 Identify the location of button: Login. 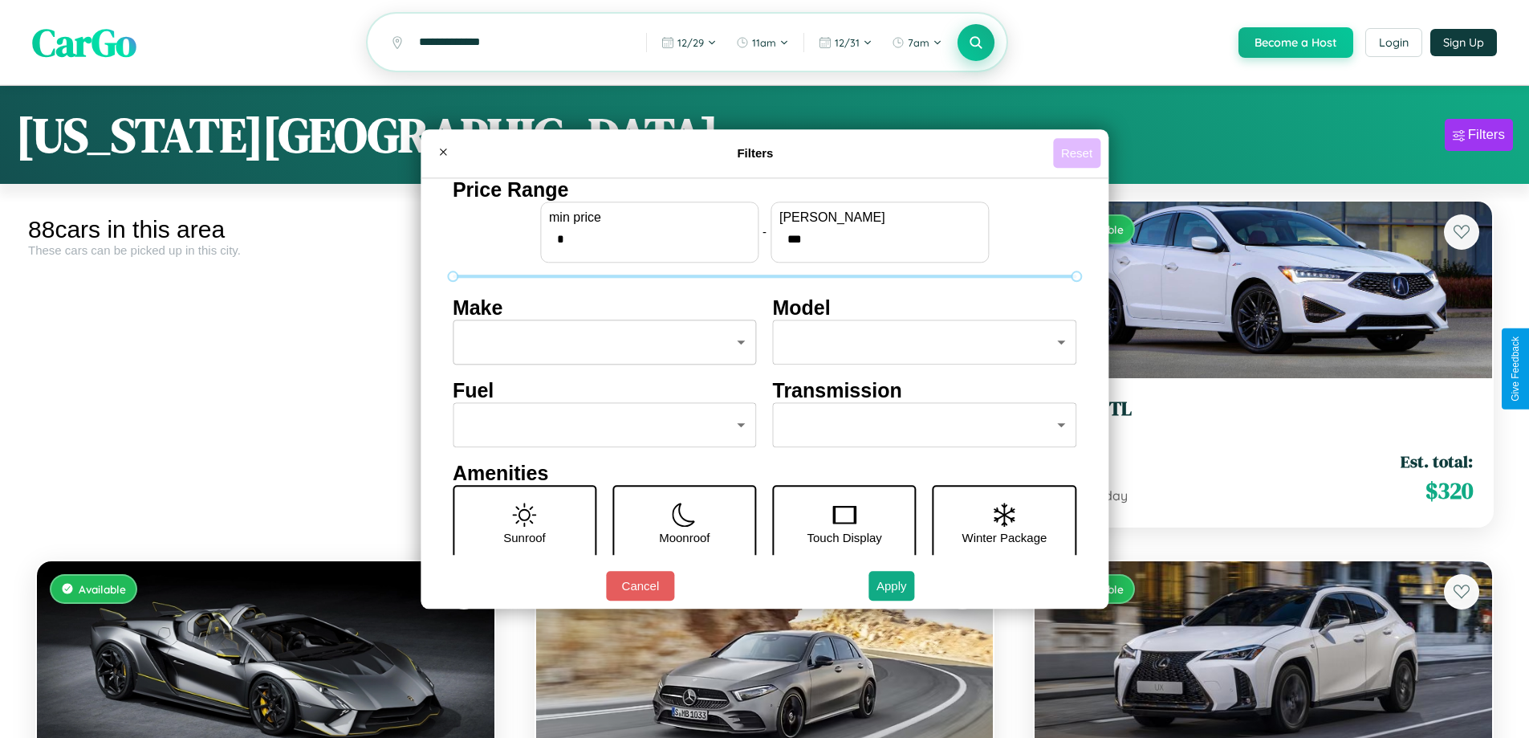
(1393, 43).